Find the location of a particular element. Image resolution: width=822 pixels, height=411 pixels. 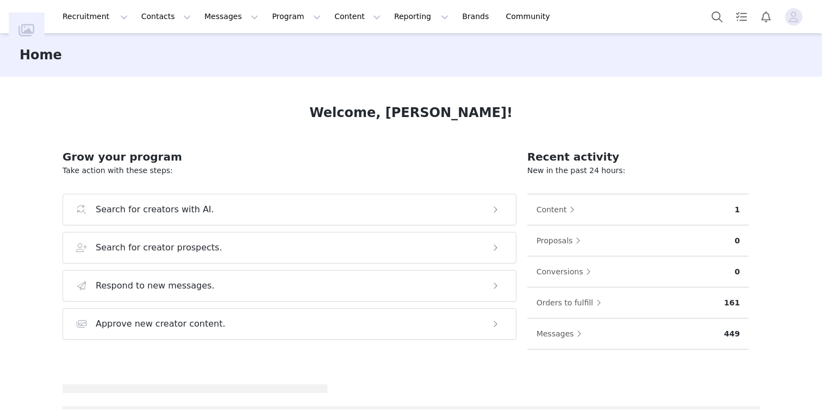

button: Conversions is located at coordinates (567, 271).